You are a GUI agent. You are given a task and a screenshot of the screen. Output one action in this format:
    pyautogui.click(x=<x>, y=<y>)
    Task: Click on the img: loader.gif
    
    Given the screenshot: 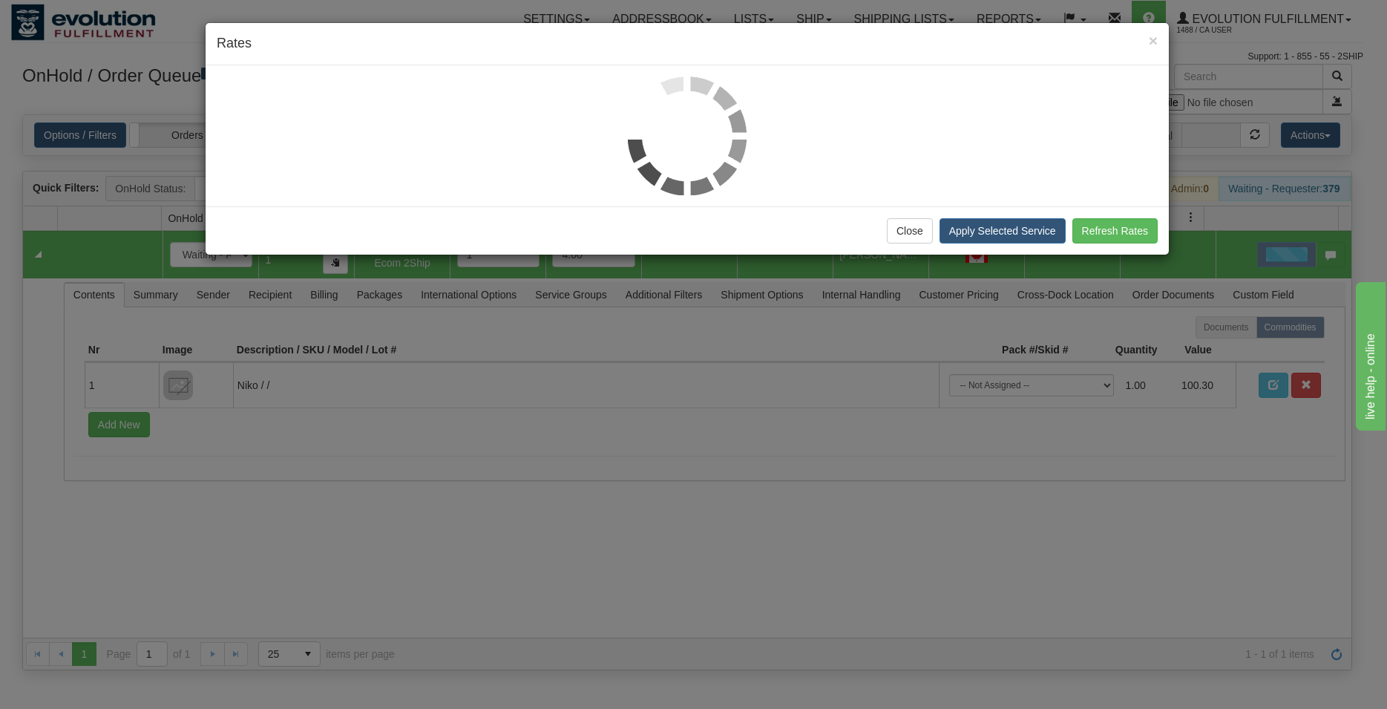 What is the action you would take?
    pyautogui.click(x=687, y=136)
    